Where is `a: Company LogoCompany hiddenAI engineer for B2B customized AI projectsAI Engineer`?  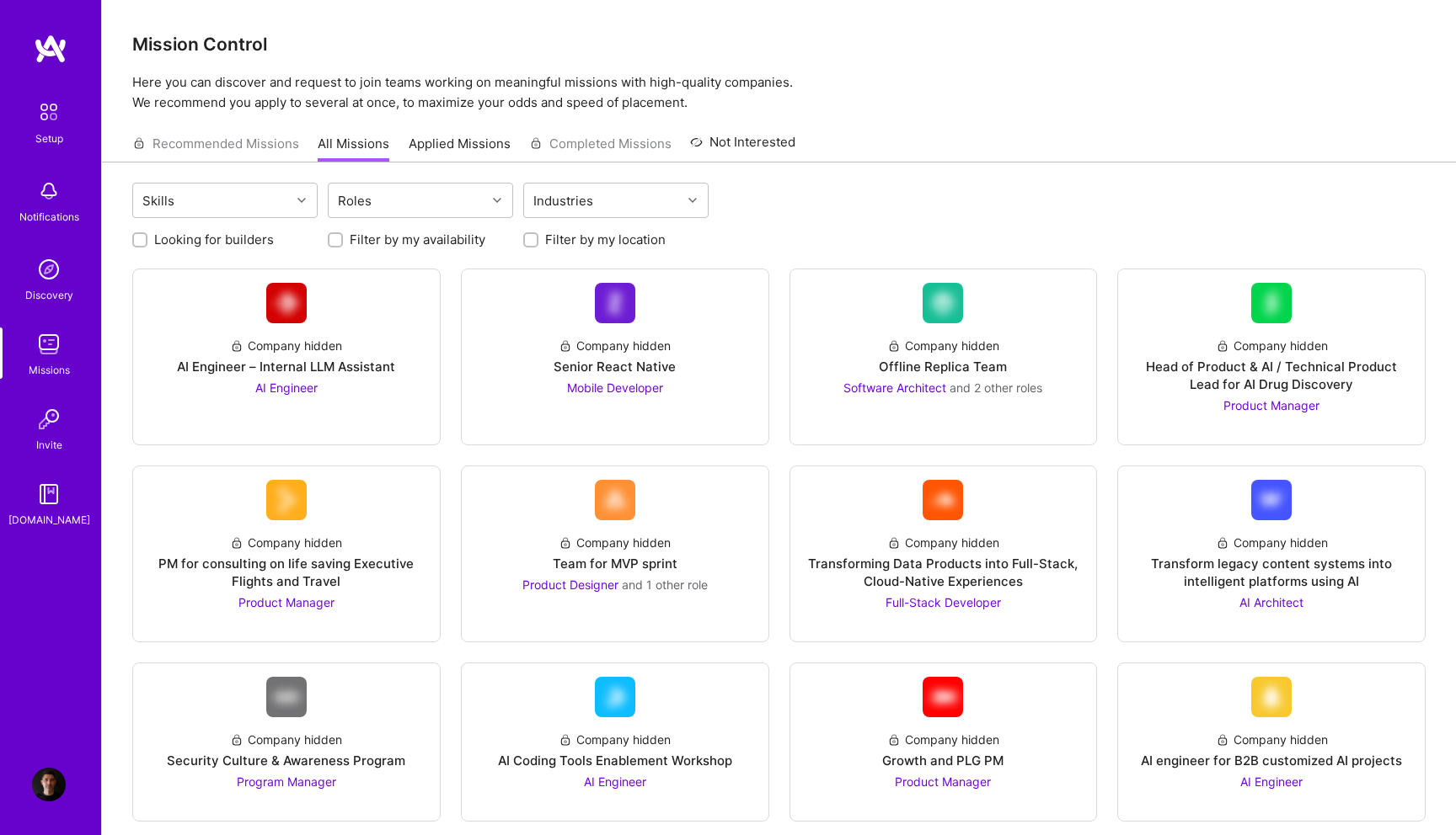 a: Company LogoCompany hiddenAI engineer for B2B customized AI projectsAI Engineer is located at coordinates (1272, 742).